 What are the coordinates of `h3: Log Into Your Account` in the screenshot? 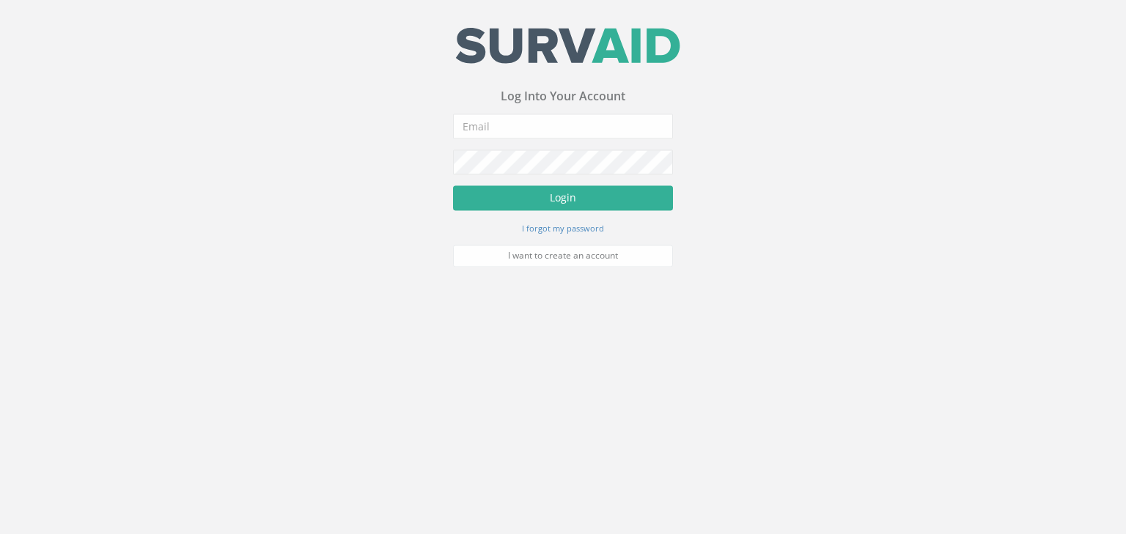 It's located at (563, 99).